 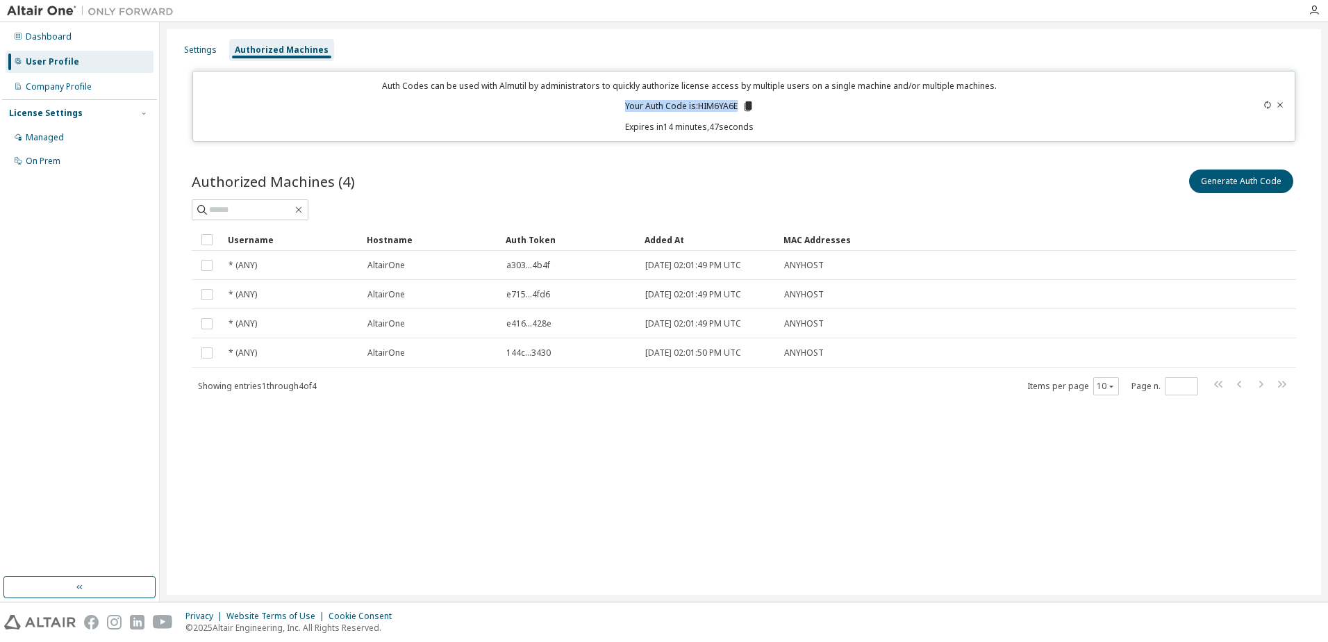 I want to click on div: Company Profile, so click(x=58, y=87).